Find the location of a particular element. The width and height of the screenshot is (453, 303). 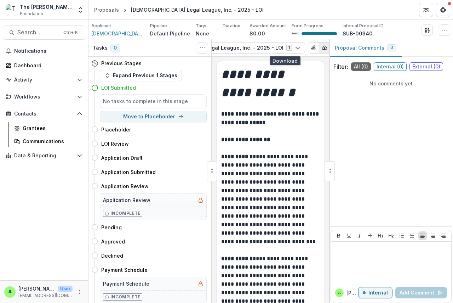

button: Expand Previous 1 Stages is located at coordinates (141, 75).